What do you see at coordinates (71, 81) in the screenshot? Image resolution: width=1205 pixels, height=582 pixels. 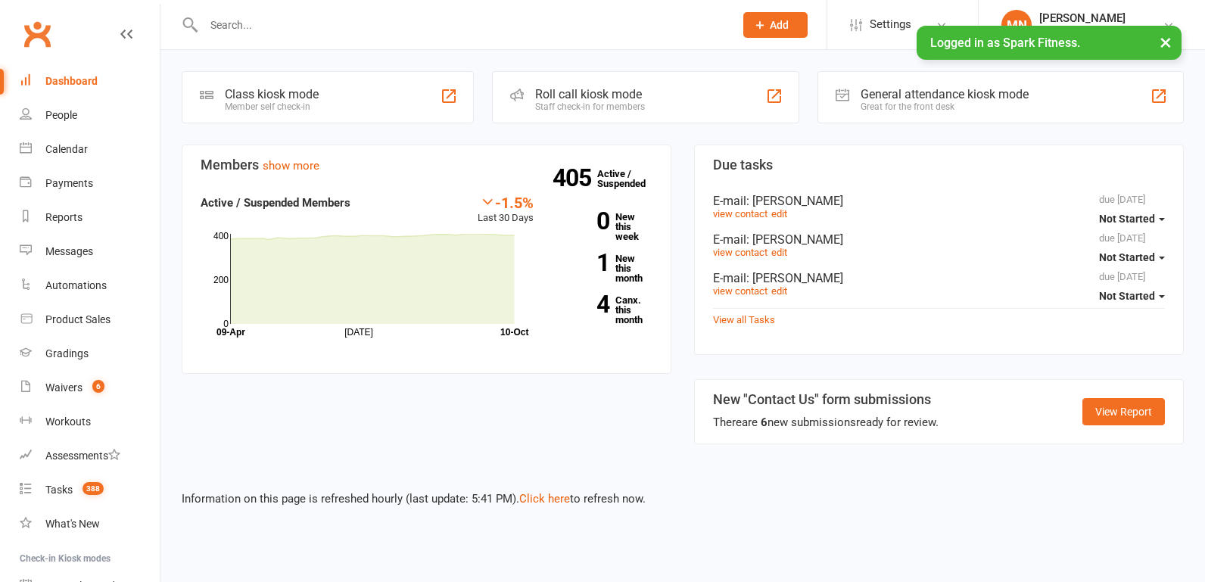 I see `div: Dashboard` at bounding box center [71, 81].